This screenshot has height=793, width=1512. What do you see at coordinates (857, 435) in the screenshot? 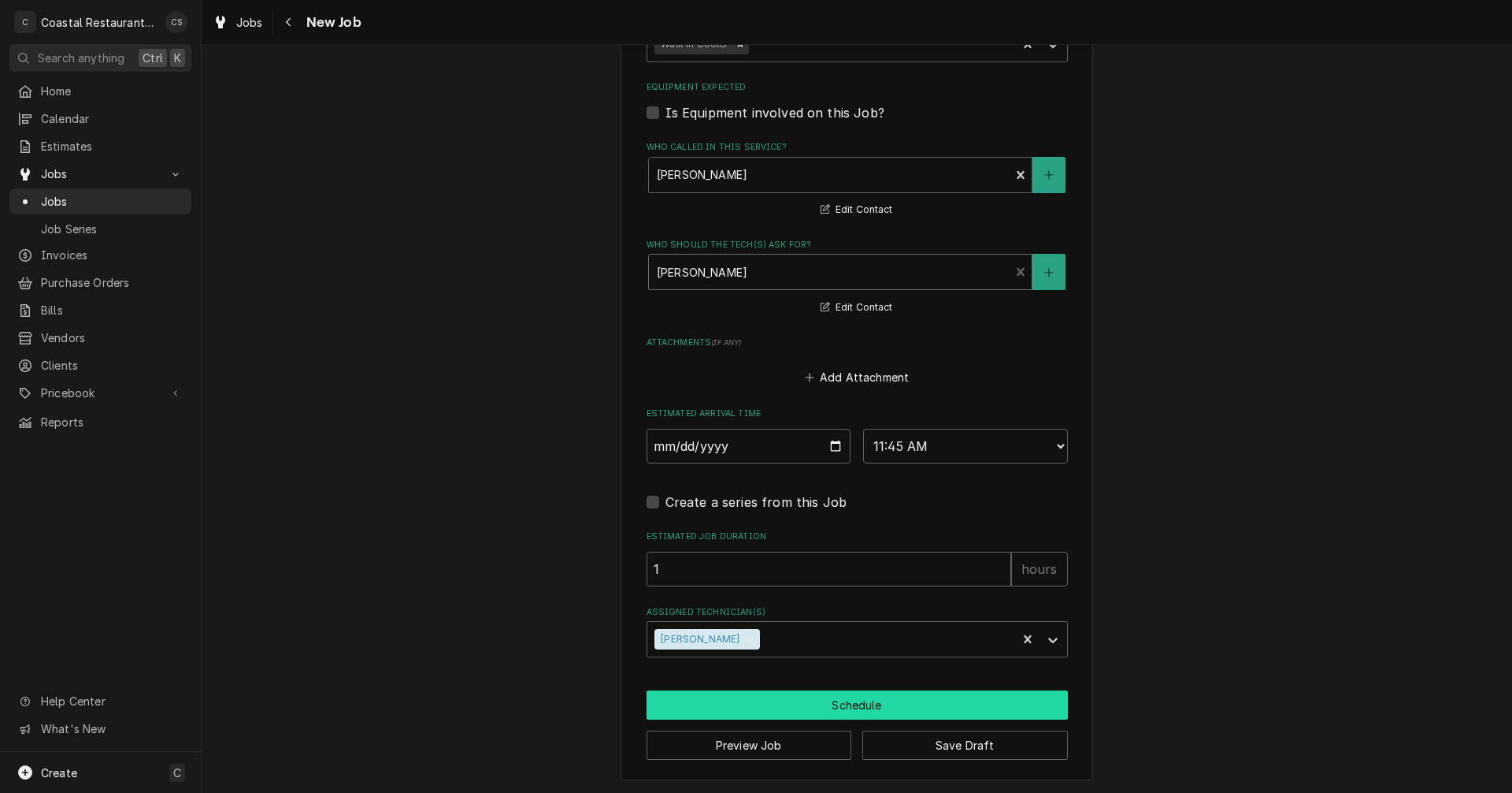
I see `div: Estimated Arrival Time` at bounding box center [857, 435].